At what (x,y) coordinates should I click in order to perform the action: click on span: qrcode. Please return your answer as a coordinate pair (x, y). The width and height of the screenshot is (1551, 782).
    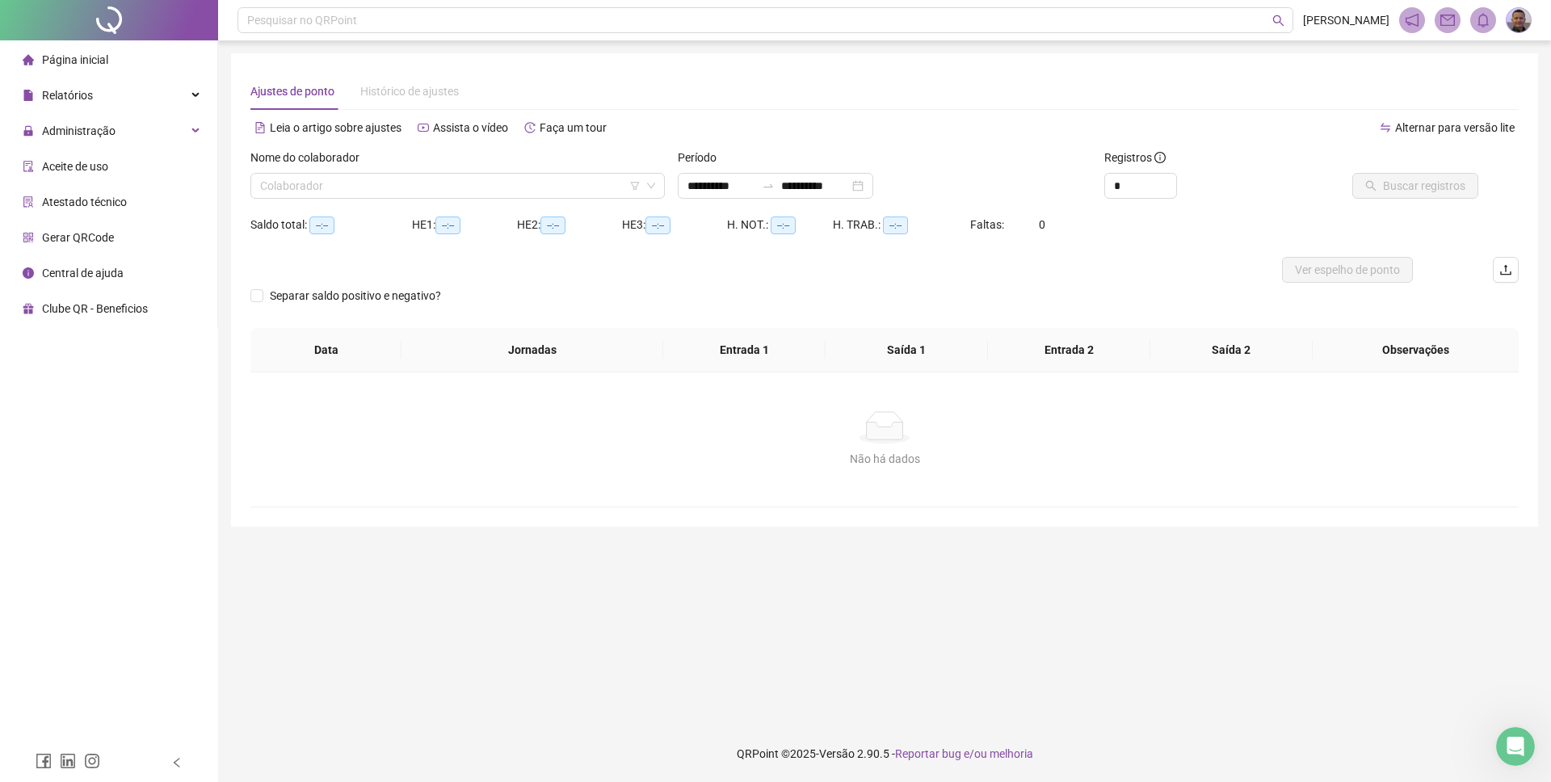
    Looking at the image, I should click on (28, 237).